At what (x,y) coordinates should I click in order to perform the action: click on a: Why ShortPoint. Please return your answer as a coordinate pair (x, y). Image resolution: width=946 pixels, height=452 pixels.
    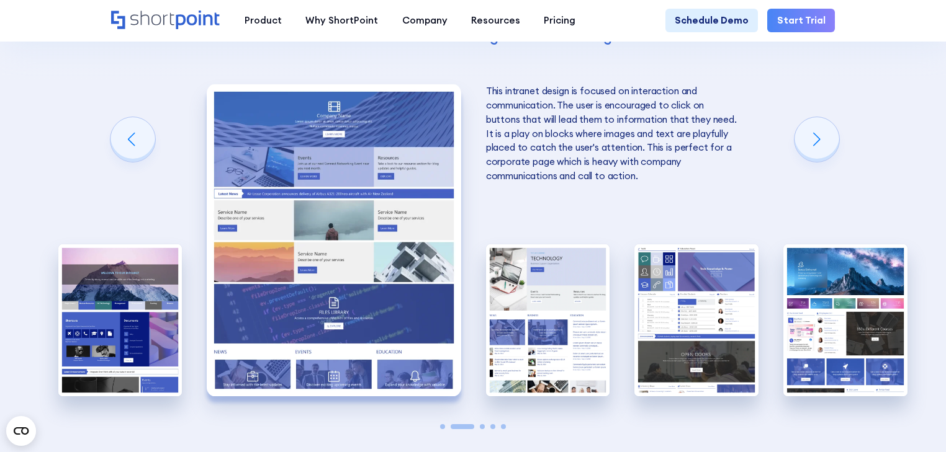
    Looking at the image, I should click on (341, 20).